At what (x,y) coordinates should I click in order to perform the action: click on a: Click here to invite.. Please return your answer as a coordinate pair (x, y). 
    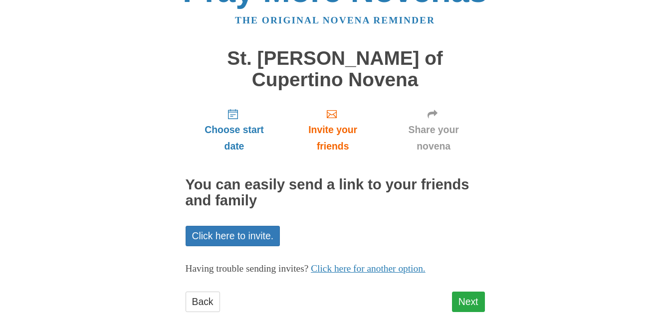
    Looking at the image, I should click on (233, 236).